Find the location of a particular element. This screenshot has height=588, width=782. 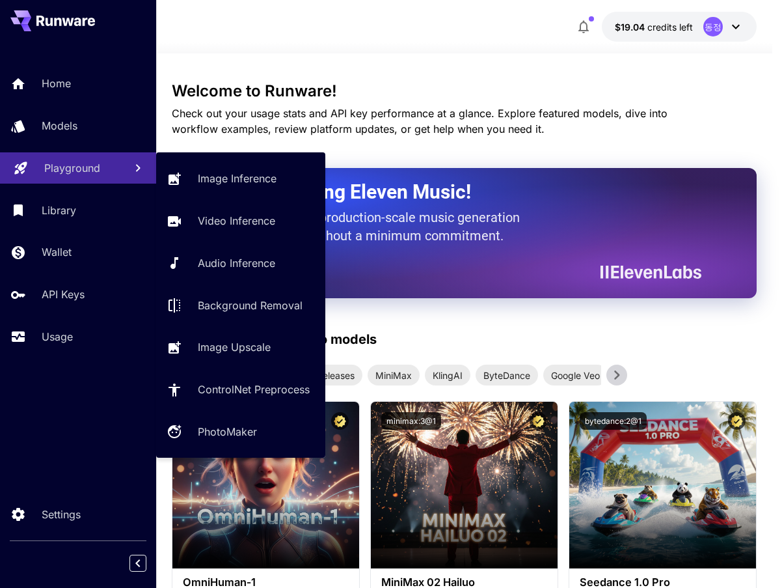

a: Audio Inference is located at coordinates (241, 263).